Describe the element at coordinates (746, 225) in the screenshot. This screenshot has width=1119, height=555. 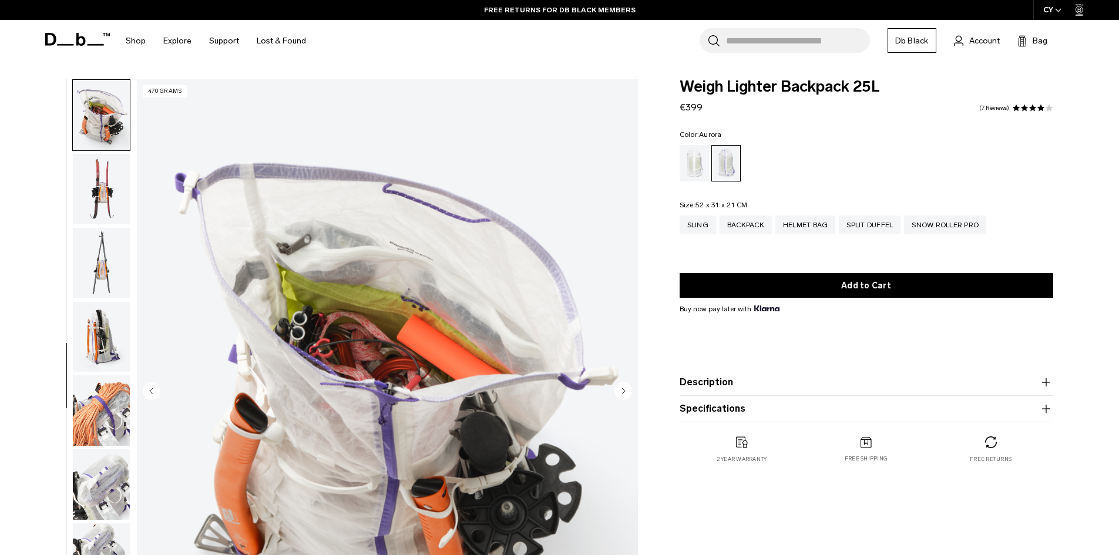
I see `a: Backpack` at that location.